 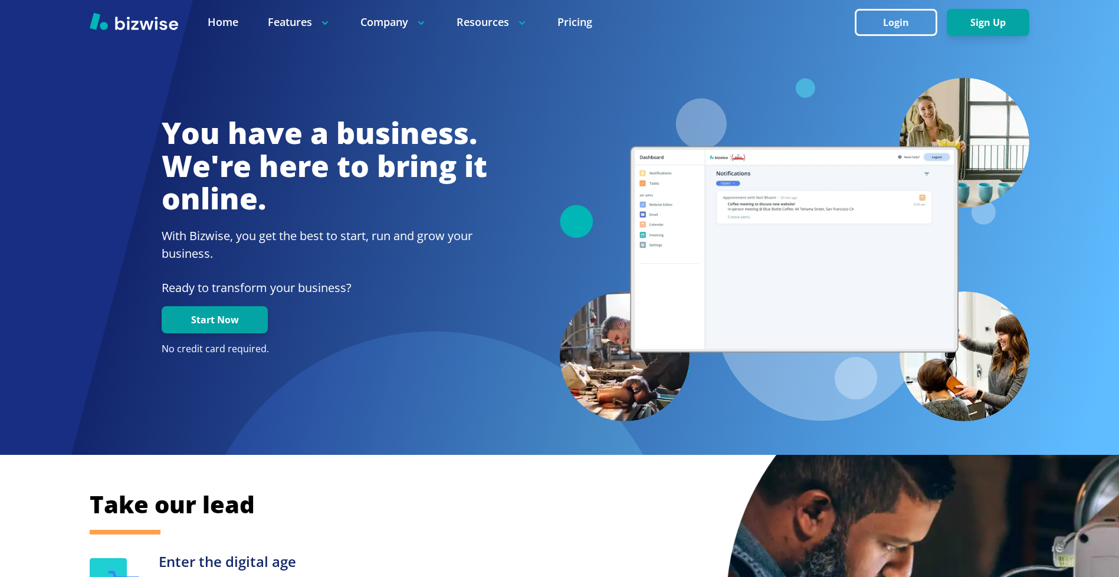 What do you see at coordinates (896, 22) in the screenshot?
I see `button: Login` at bounding box center [896, 22].